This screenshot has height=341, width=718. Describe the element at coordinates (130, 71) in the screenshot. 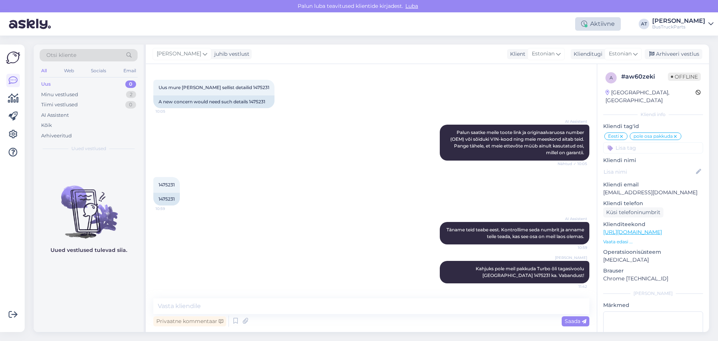

I see `div: Email` at that location.